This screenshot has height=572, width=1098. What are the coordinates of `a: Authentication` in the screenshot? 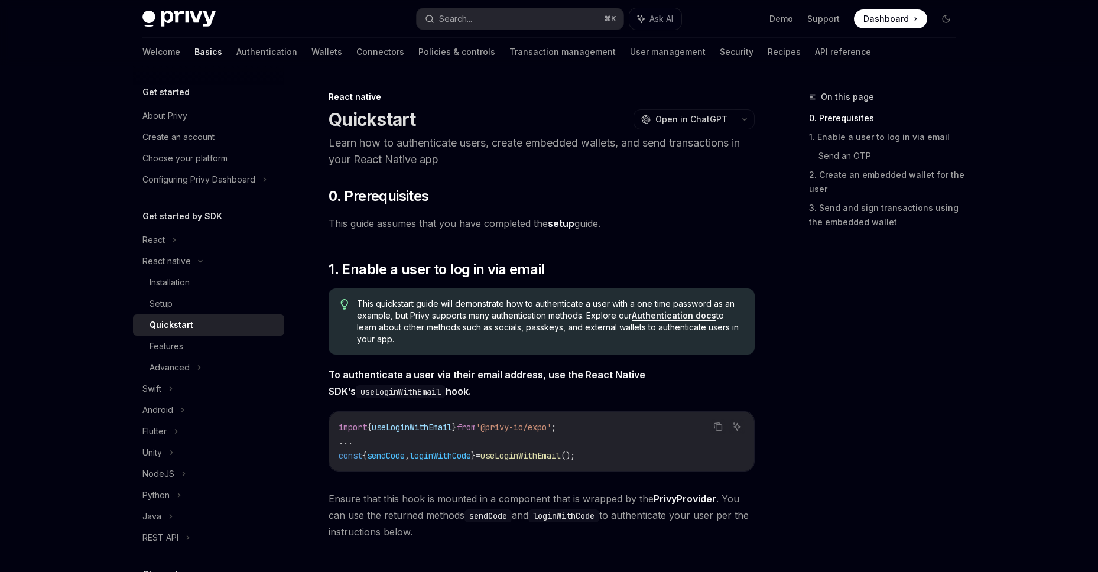 It's located at (266, 52).